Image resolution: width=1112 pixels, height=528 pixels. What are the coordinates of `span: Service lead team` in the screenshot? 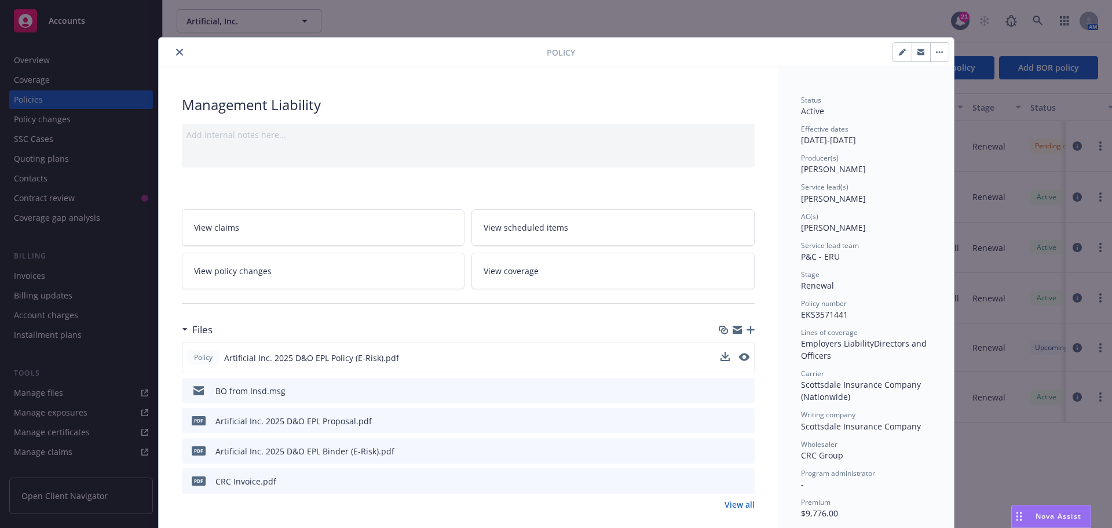 It's located at (830, 245).